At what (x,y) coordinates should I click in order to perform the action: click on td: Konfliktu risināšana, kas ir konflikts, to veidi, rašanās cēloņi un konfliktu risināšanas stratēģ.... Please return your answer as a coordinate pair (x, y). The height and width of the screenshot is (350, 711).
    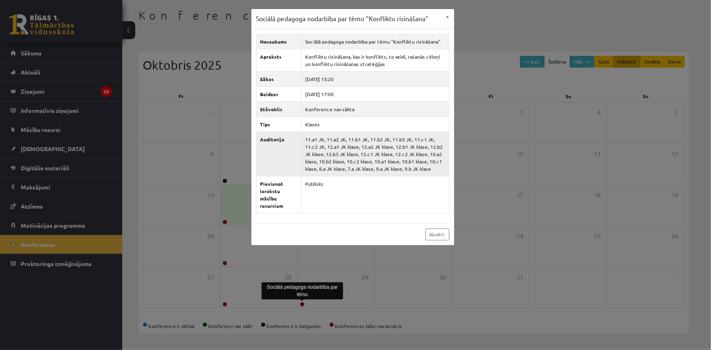
    Looking at the image, I should click on (375, 60).